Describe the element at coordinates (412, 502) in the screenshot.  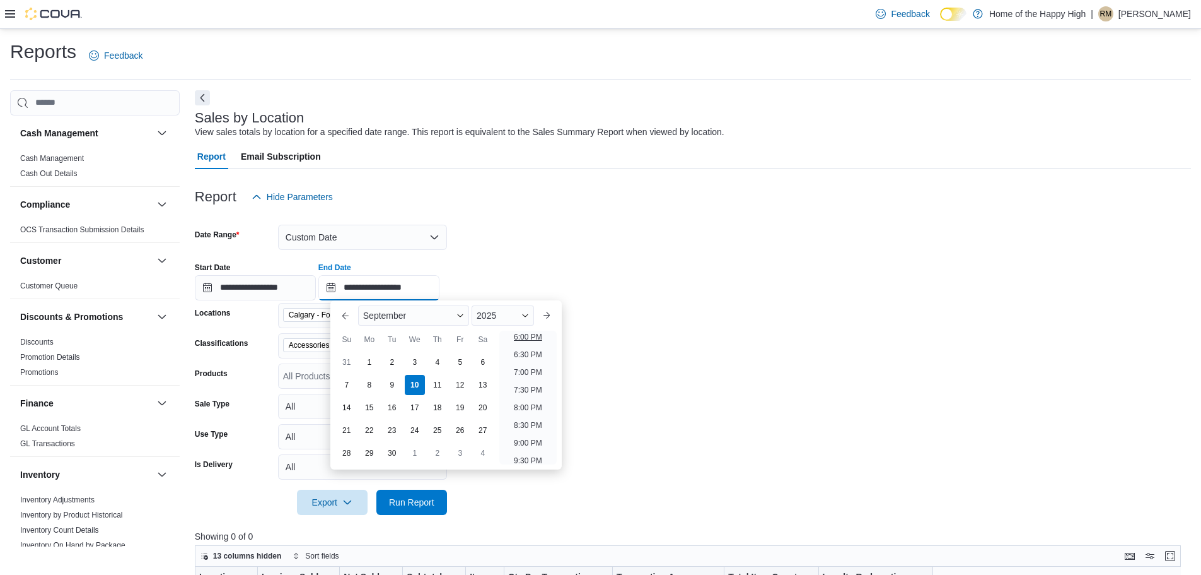
I see `button: Run Report` at that location.